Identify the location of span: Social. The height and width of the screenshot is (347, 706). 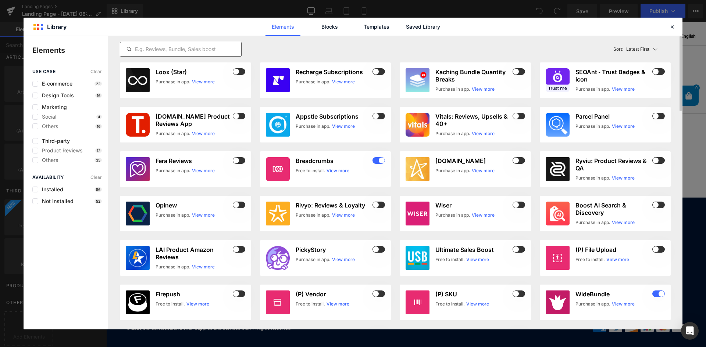
(47, 117).